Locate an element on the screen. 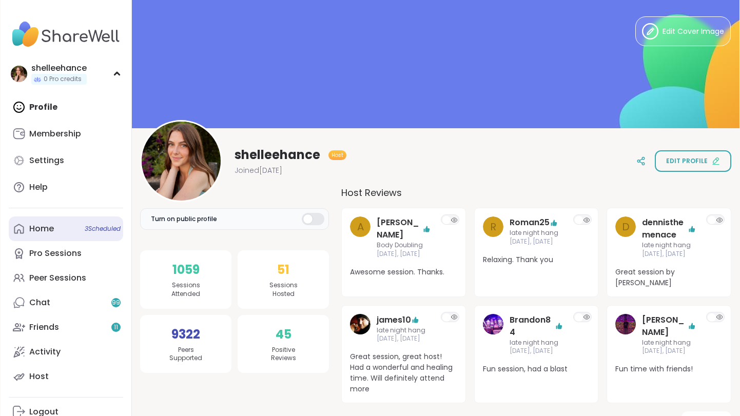  div: Host is located at coordinates (39, 377).